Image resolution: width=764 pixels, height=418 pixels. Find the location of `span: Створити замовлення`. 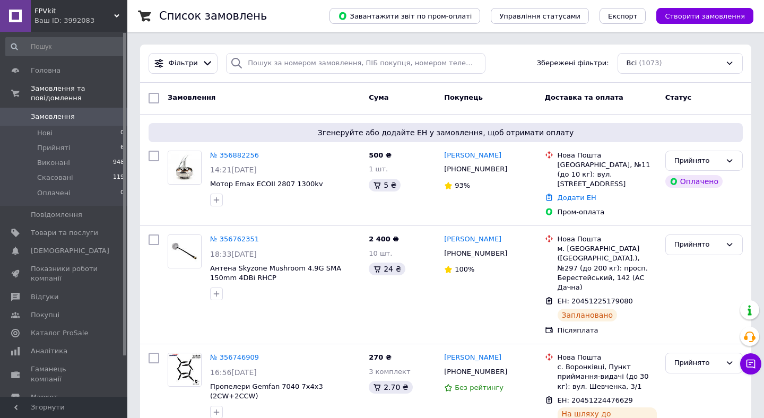

span: Створити замовлення is located at coordinates (705, 16).